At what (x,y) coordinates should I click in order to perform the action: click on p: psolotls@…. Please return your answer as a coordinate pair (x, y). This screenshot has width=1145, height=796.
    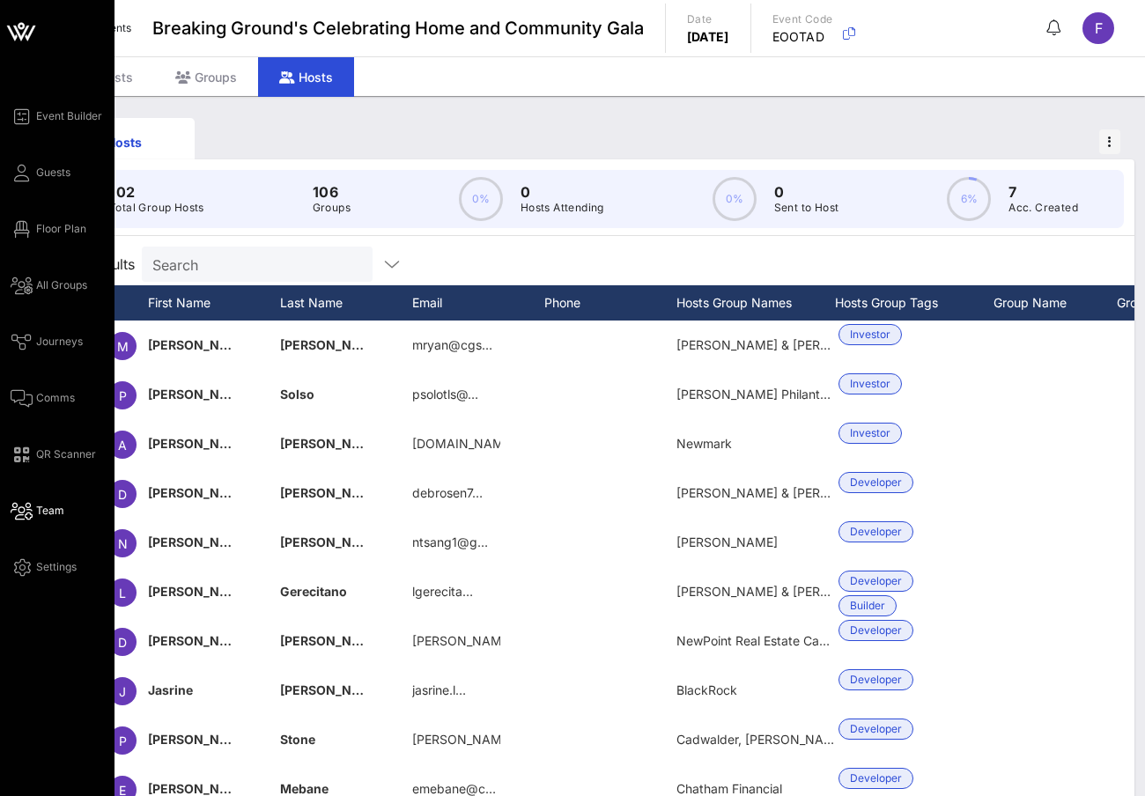
    Looking at the image, I should click on (445, 394).